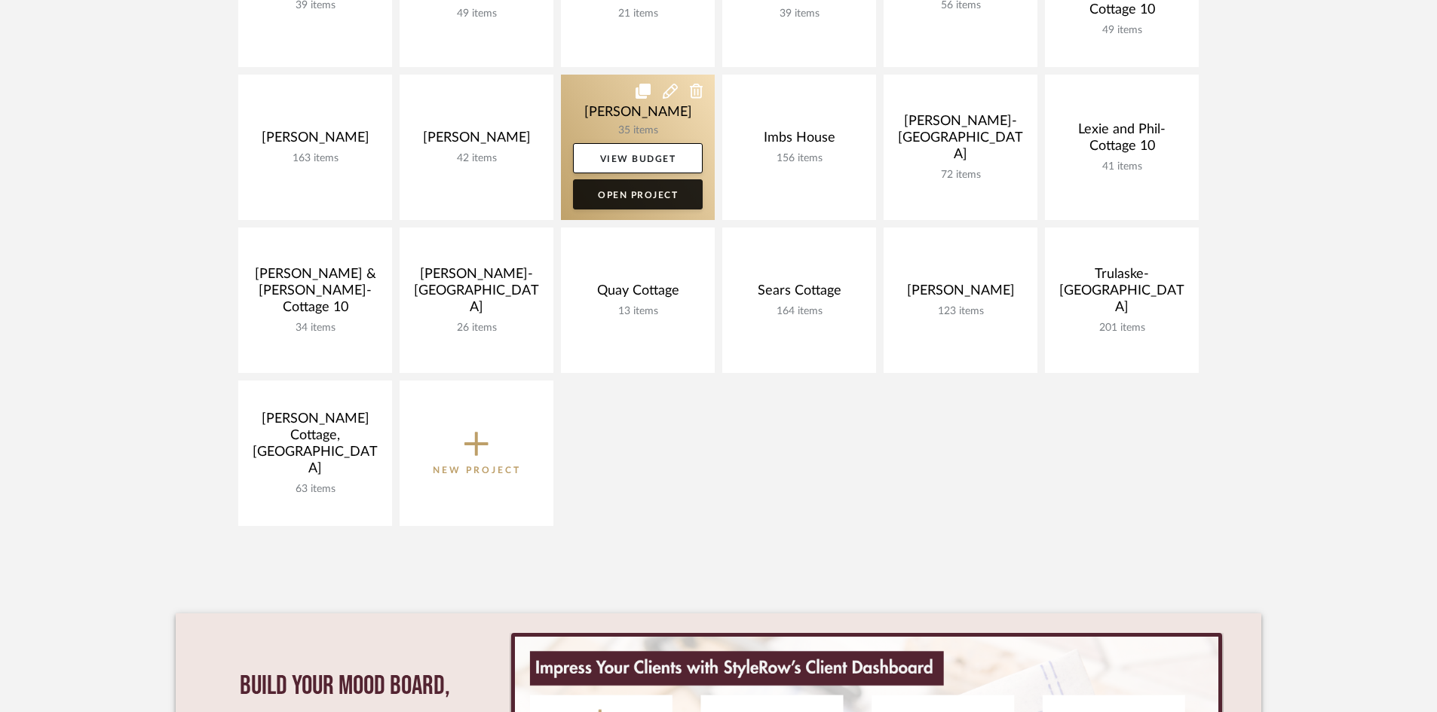  I want to click on div: 156 items, so click(799, 158).